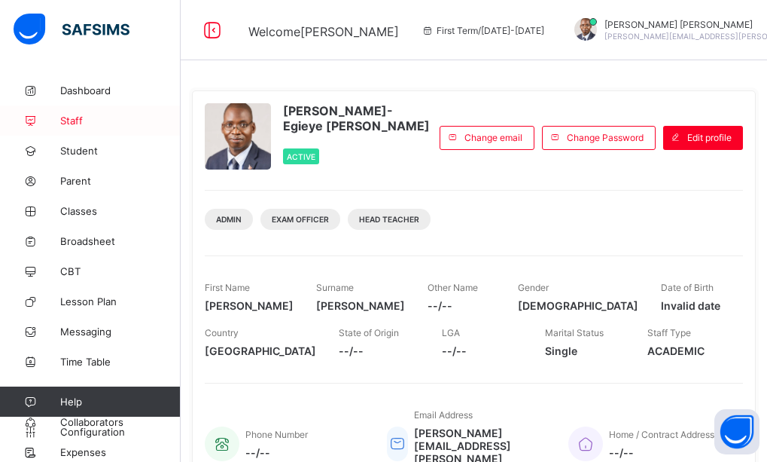  I want to click on span: Configuration, so click(120, 431).